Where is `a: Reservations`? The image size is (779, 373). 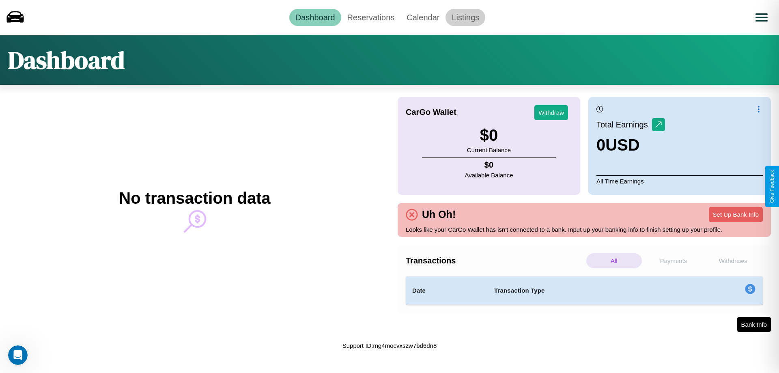 a: Reservations is located at coordinates (371, 17).